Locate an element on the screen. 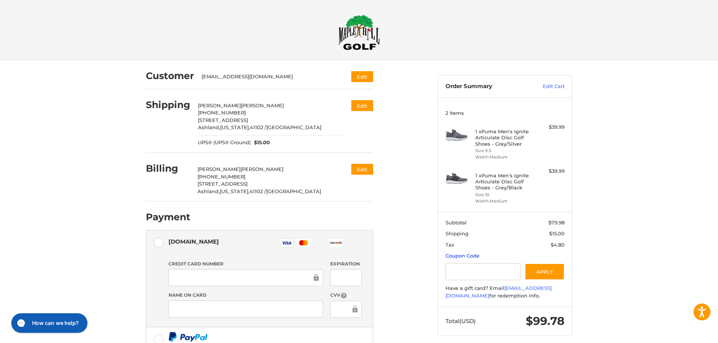 Image resolution: width=718 pixels, height=343 pixels. h2: Customer is located at coordinates (170, 76).